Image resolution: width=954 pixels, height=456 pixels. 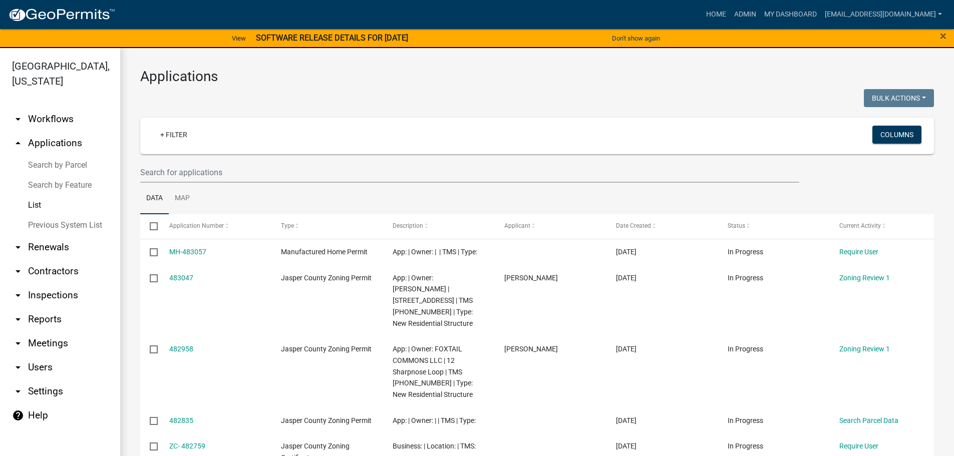 What do you see at coordinates (326, 226) in the screenshot?
I see `datatable-header-cell: Type` at bounding box center [326, 226].